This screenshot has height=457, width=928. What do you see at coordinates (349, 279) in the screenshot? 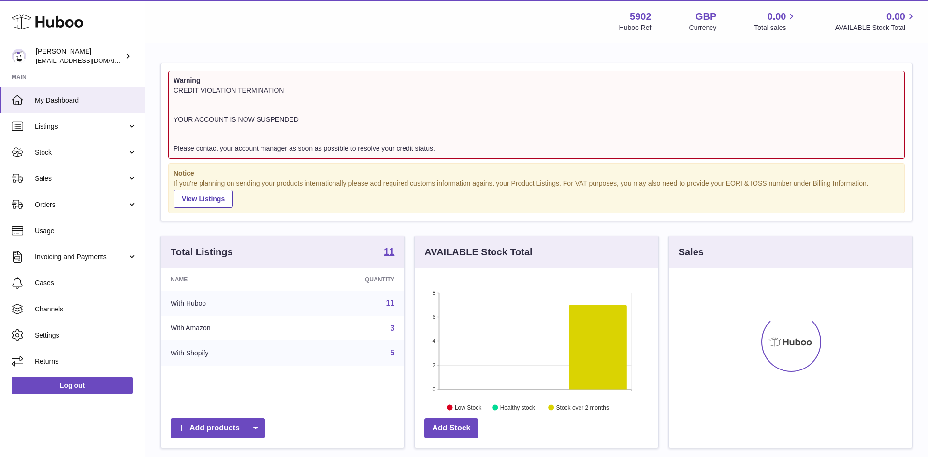
I see `th: Quantity` at bounding box center [349, 279].